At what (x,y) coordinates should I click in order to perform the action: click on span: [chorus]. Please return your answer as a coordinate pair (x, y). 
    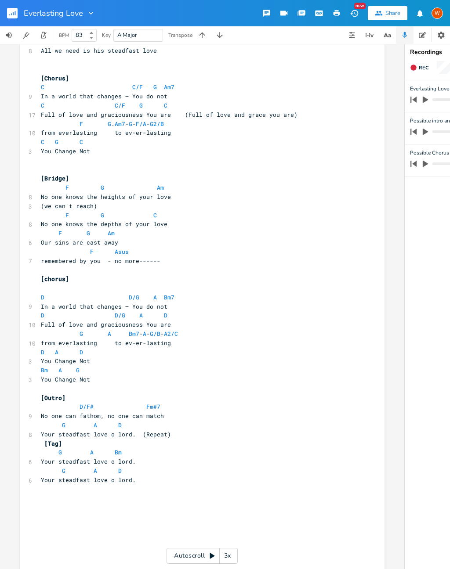
    Looking at the image, I should click on (55, 279).